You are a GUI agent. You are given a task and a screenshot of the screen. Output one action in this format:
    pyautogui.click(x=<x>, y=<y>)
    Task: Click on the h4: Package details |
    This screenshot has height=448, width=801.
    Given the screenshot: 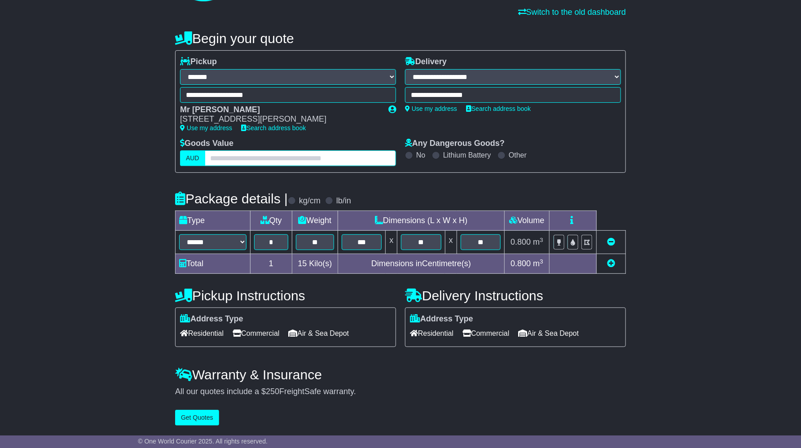 What is the action you would take?
    pyautogui.click(x=231, y=198)
    